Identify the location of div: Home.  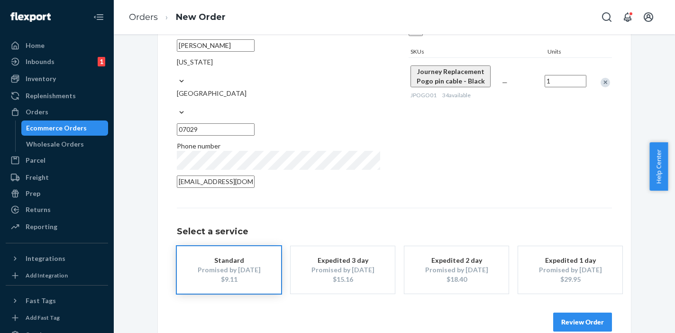
(35, 46).